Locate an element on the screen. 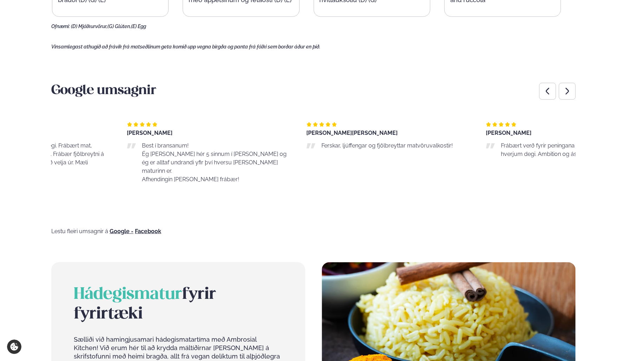 The image size is (627, 361). a: Google - is located at coordinates (121, 231).